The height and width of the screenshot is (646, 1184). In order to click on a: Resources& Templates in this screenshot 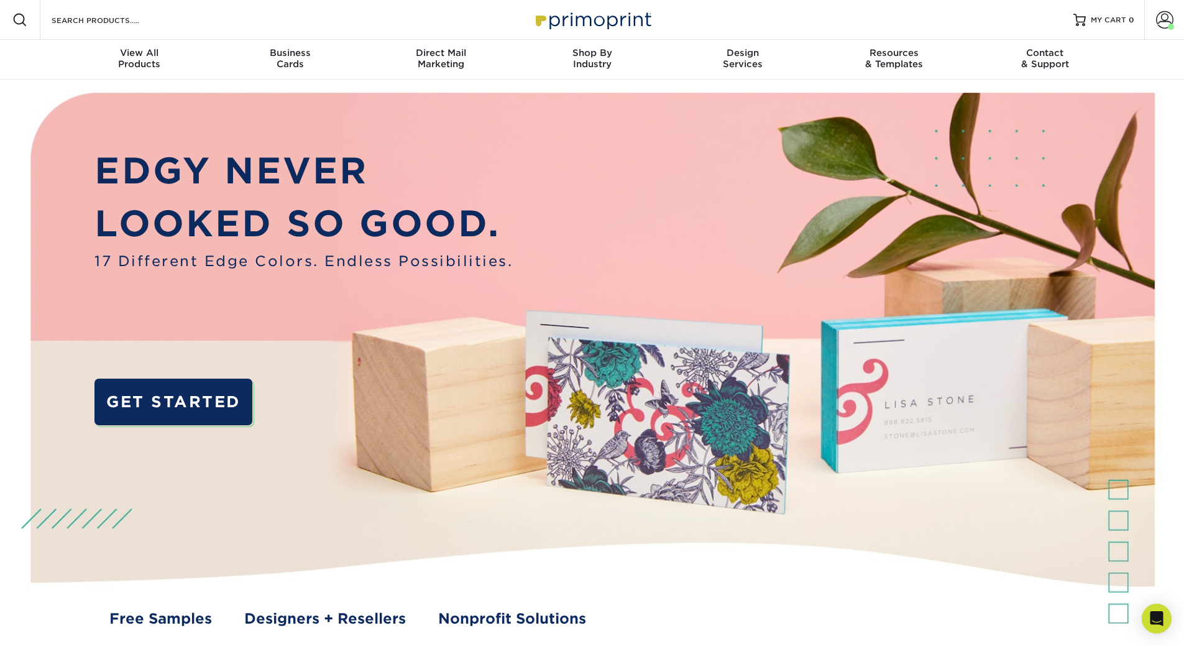, I will do `click(894, 60)`.